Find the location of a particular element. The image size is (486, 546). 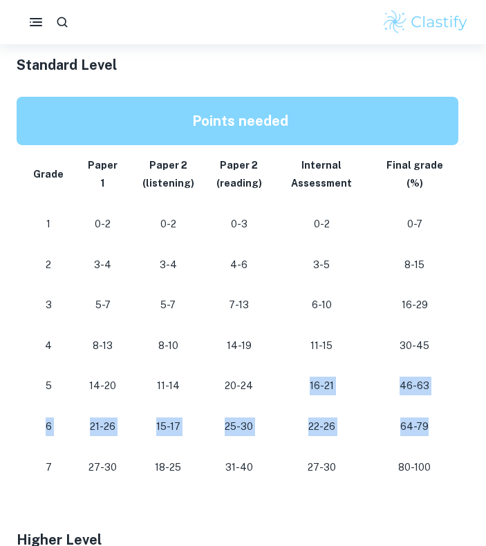

p: 8-13 is located at coordinates (103, 345).